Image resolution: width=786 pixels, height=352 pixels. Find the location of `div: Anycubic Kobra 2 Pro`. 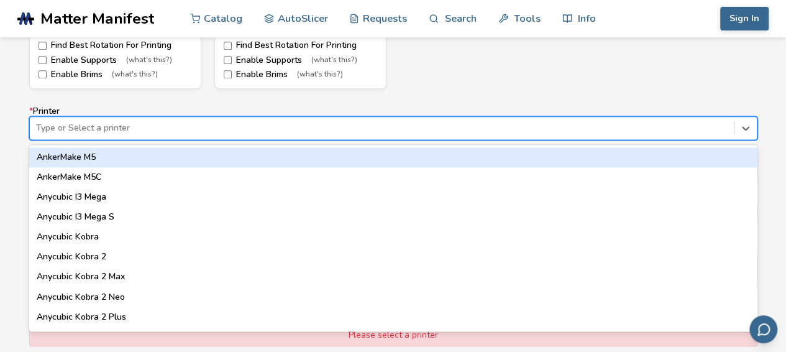

div: Anycubic Kobra 2 Pro is located at coordinates (393, 337).